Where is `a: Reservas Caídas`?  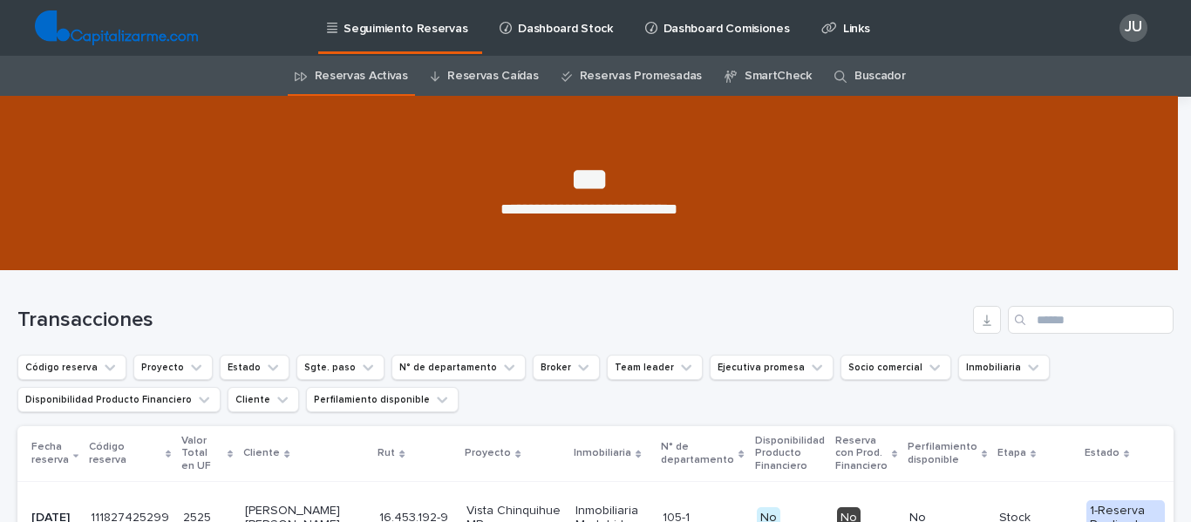 a: Reservas Caídas is located at coordinates (493, 76).